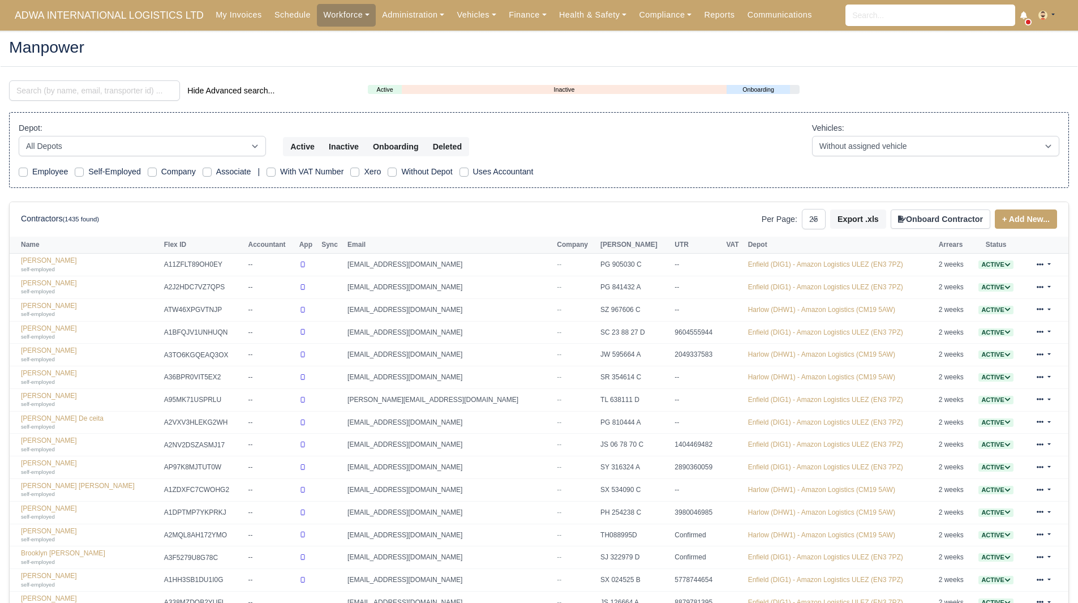 This screenshot has width=1078, height=603. What do you see at coordinates (635, 512) in the screenshot?
I see `td: PH 254238 C` at bounding box center [635, 512].